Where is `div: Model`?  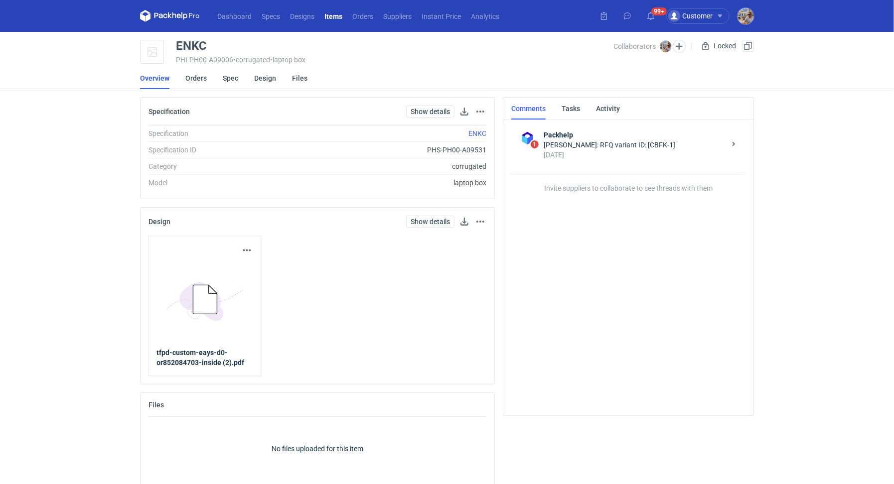
div: Model is located at coordinates (216, 183).